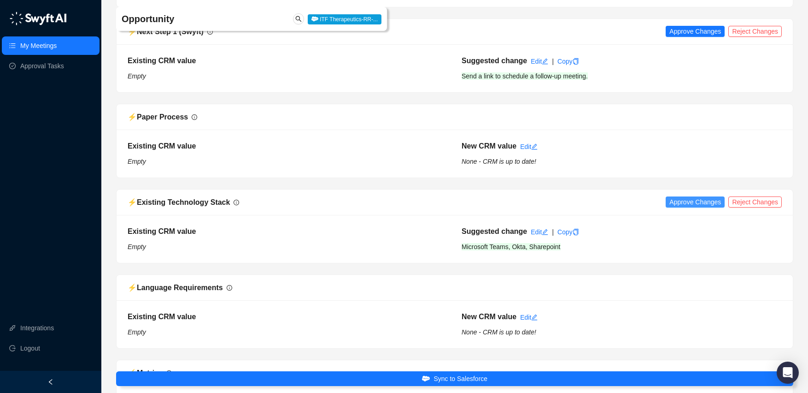 The height and width of the screenshot is (393, 808). Describe the element at coordinates (345, 19) in the screenshot. I see `a: ITF Therapeutics-RR-...` at that location.